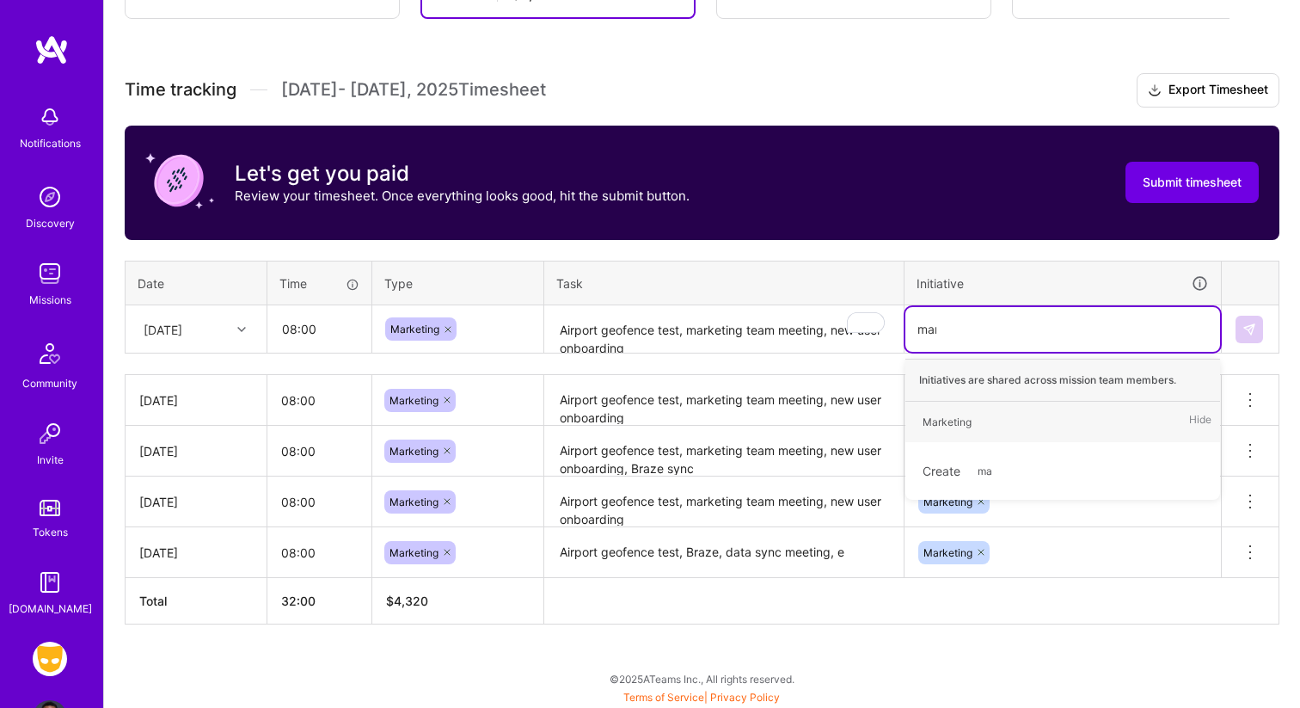 The image size is (1300, 708). Describe the element at coordinates (50, 507) in the screenshot. I see `img: tokens` at that location.